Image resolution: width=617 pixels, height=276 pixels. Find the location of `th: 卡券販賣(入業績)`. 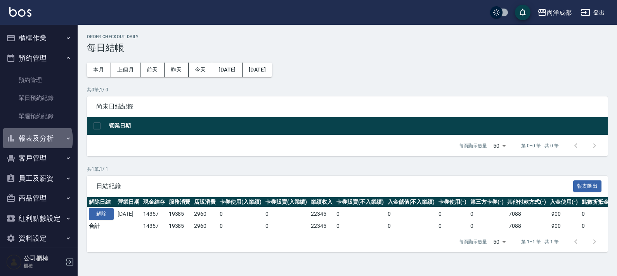

th: 卡券販賣(入業績) is located at coordinates (286, 202).